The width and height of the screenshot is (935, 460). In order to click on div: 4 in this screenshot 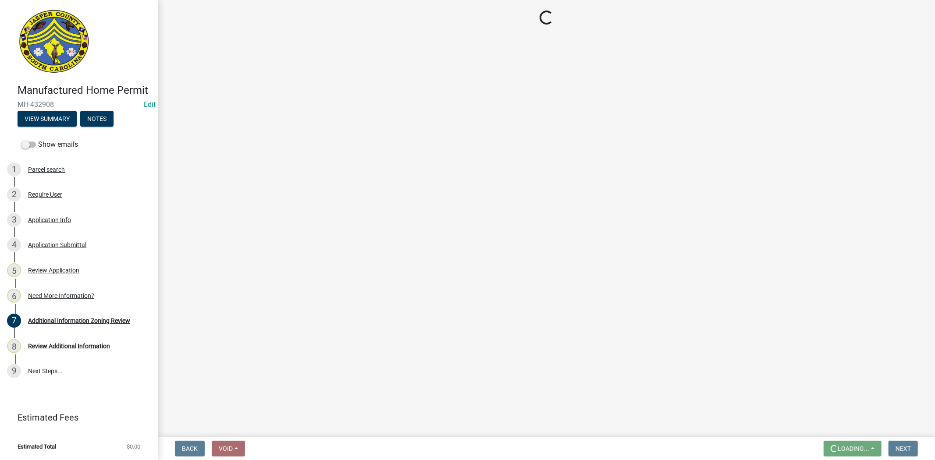, I will do `click(14, 245)`.